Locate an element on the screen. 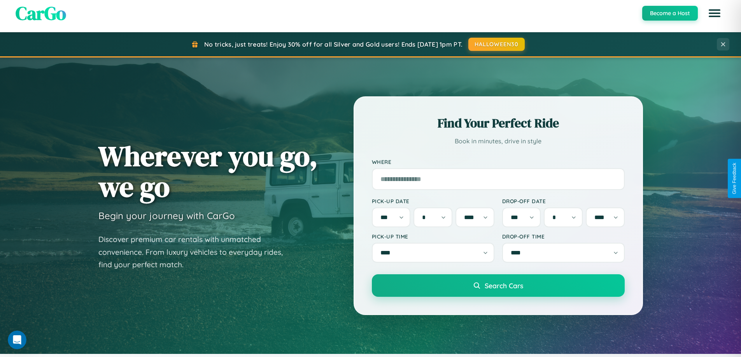 The image size is (741, 357). p: Book in minutes, drive in style is located at coordinates (498, 141).